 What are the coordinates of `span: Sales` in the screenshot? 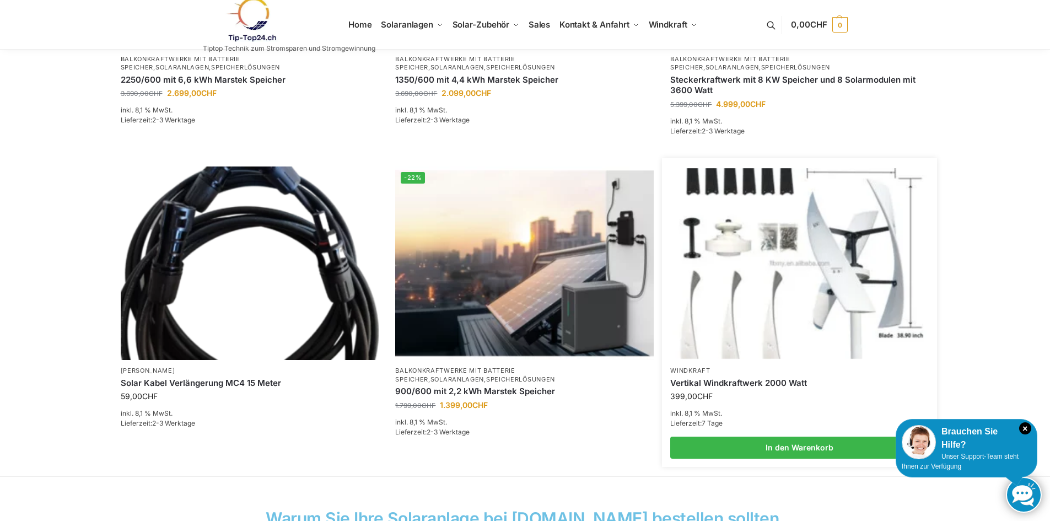 It's located at (540, 24).